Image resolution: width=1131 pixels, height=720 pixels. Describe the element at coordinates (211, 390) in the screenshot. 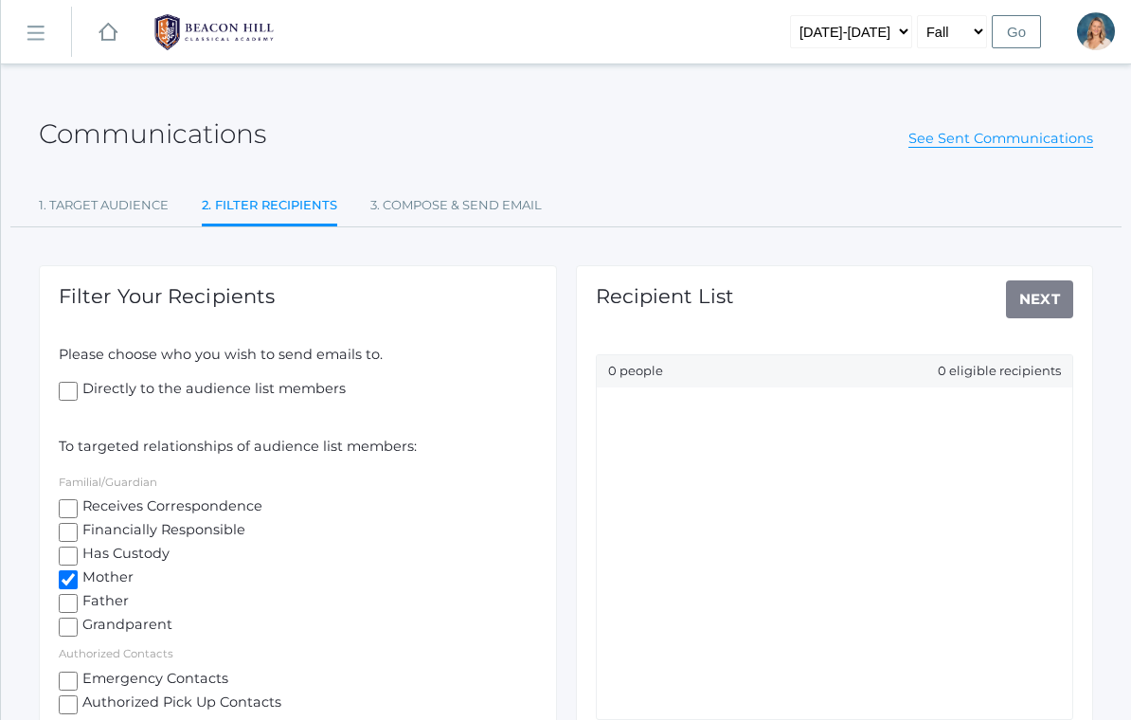

I see `span: Directly to the audience list members` at that location.